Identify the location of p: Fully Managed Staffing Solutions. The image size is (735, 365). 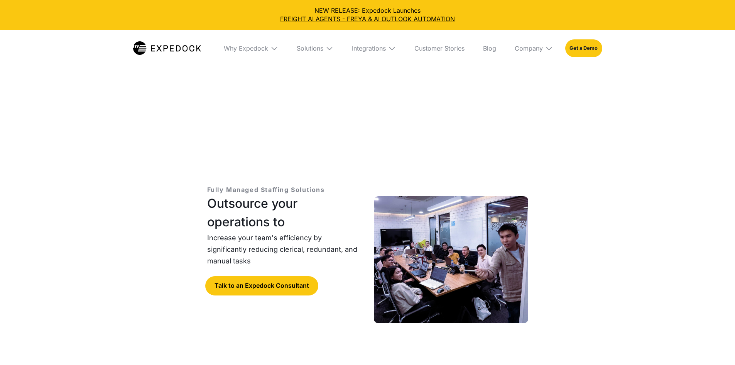
(266, 190).